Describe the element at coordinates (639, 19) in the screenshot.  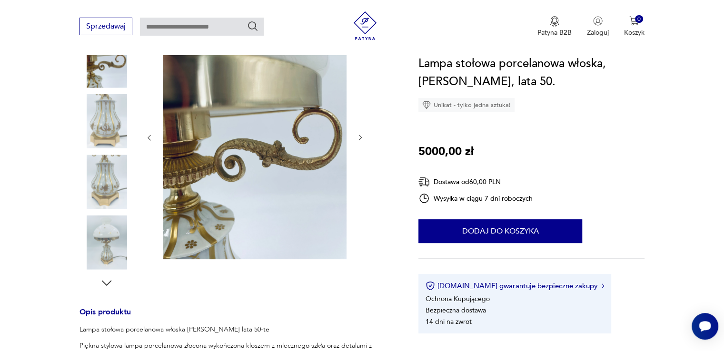
I see `div: 0` at that location.